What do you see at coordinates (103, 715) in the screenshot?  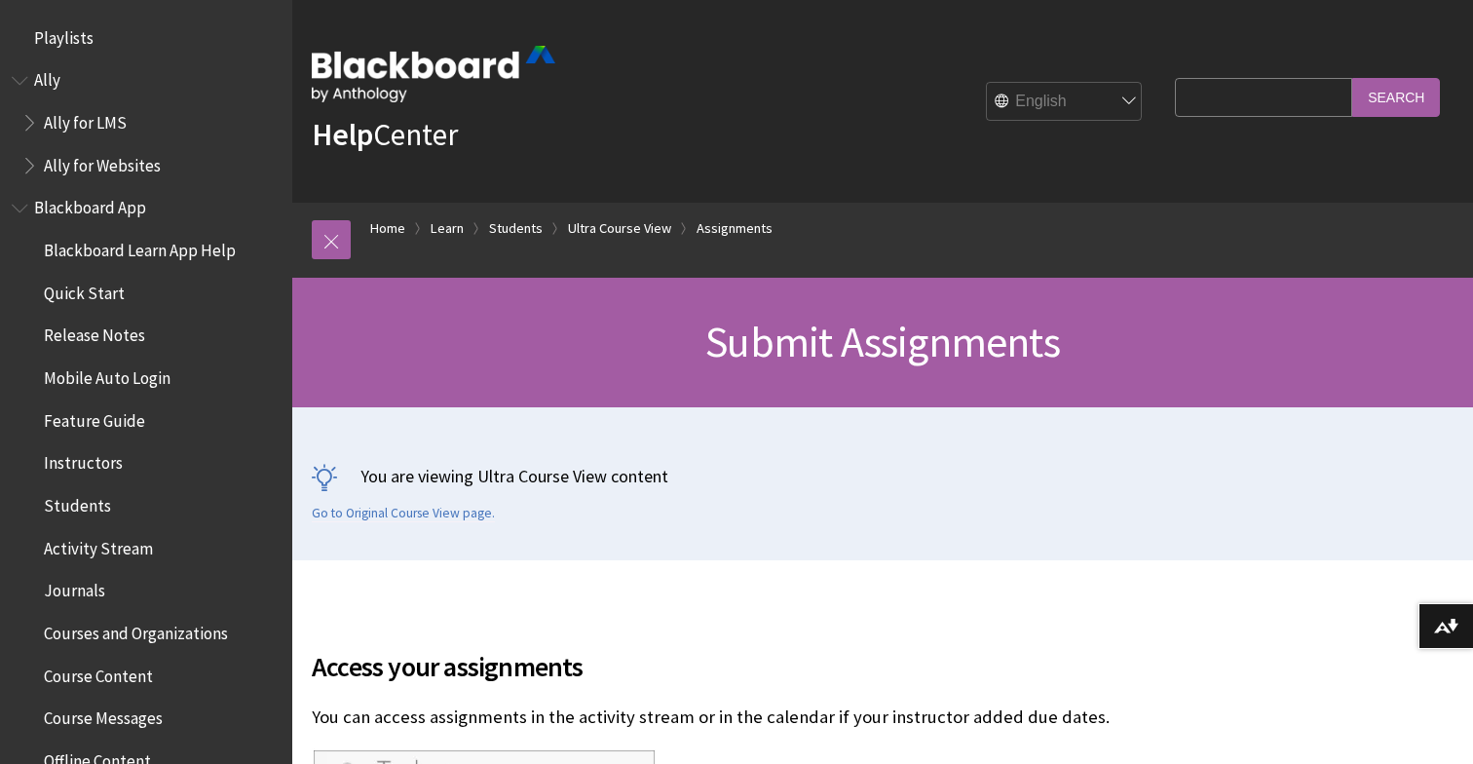 I see `span: Course Messages` at bounding box center [103, 715].